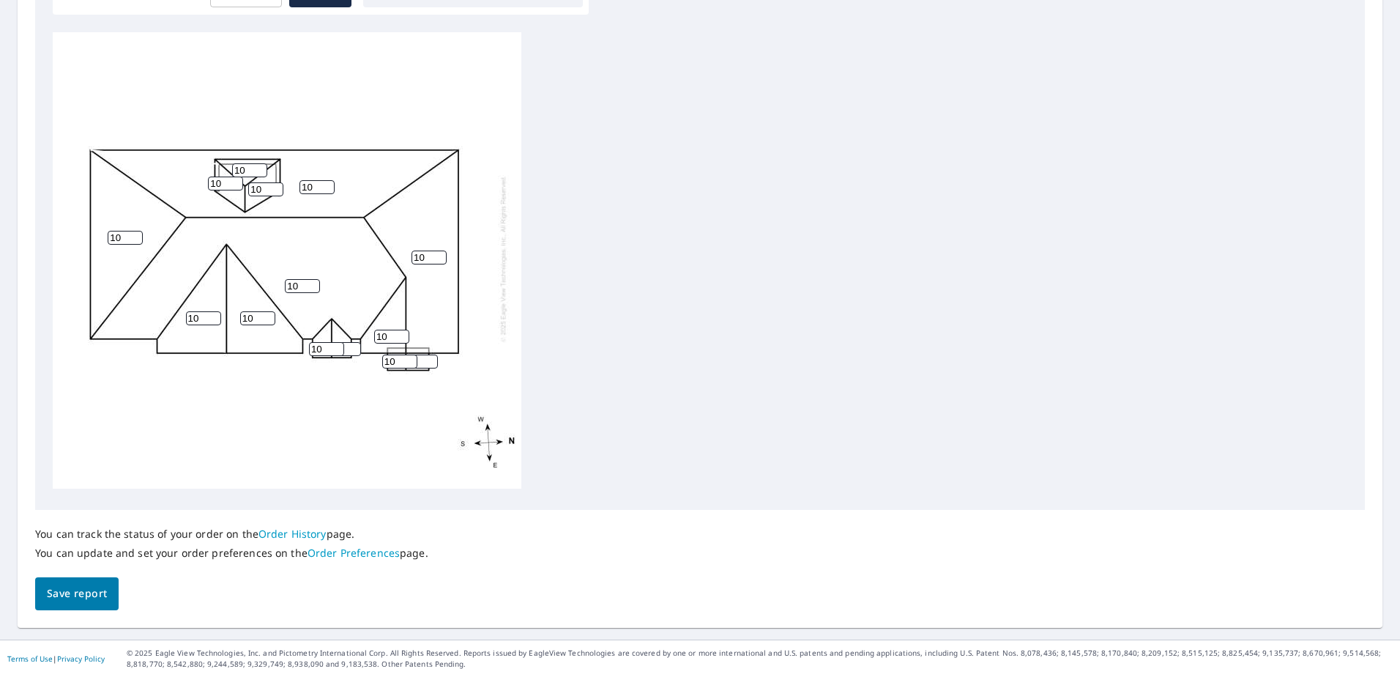 The width and height of the screenshot is (1400, 677). What do you see at coordinates (292, 533) in the screenshot?
I see `a: Order History` at bounding box center [292, 533].